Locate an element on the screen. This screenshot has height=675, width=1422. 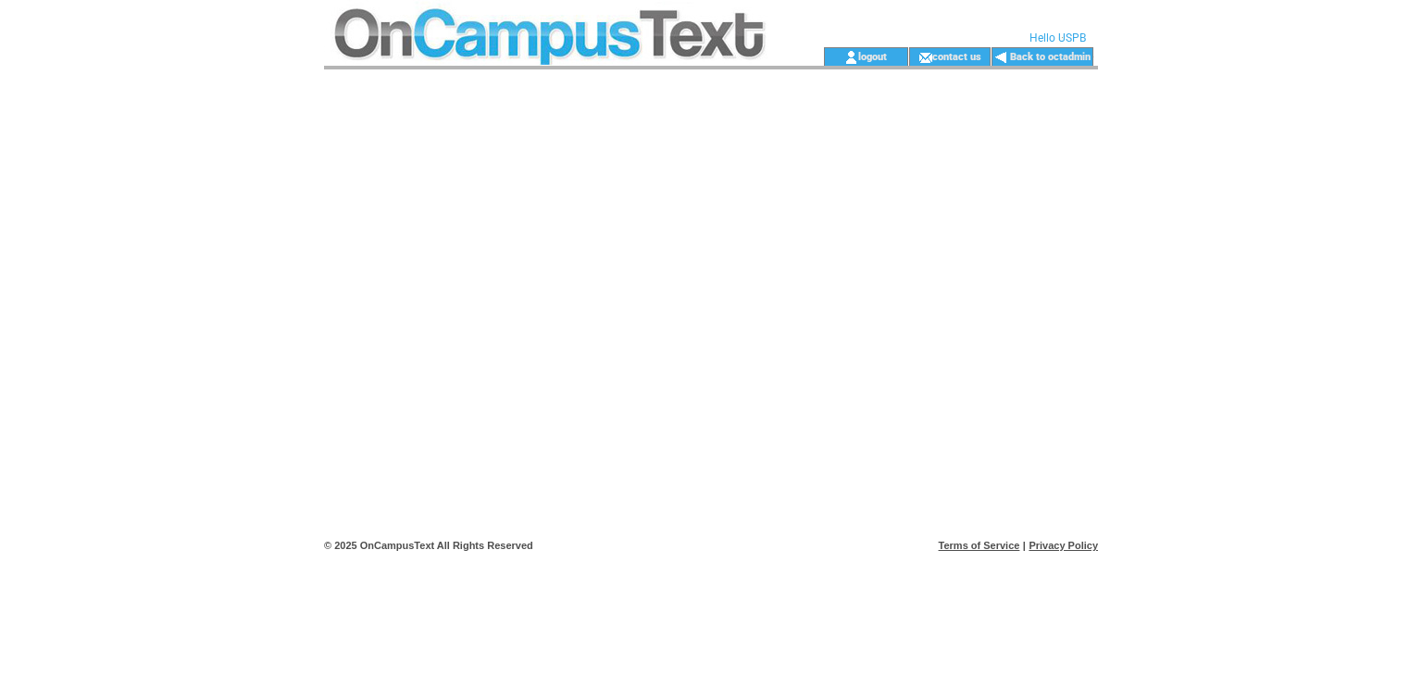
a: Privacy Policy is located at coordinates (1063, 545).